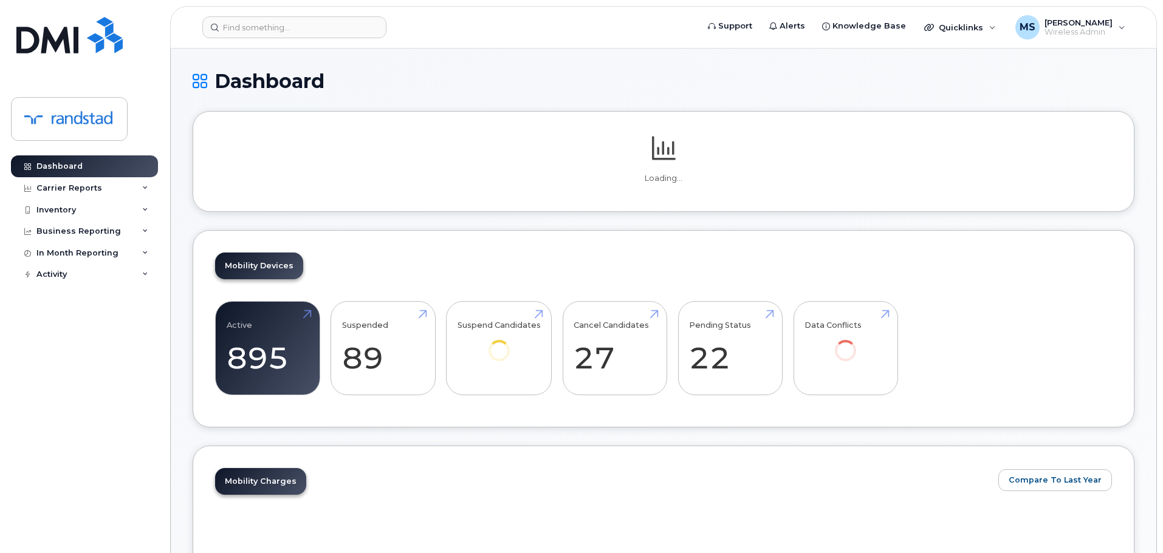 The height and width of the screenshot is (553, 1163). What do you see at coordinates (663, 81) in the screenshot?
I see `h1: Dashboard` at bounding box center [663, 81].